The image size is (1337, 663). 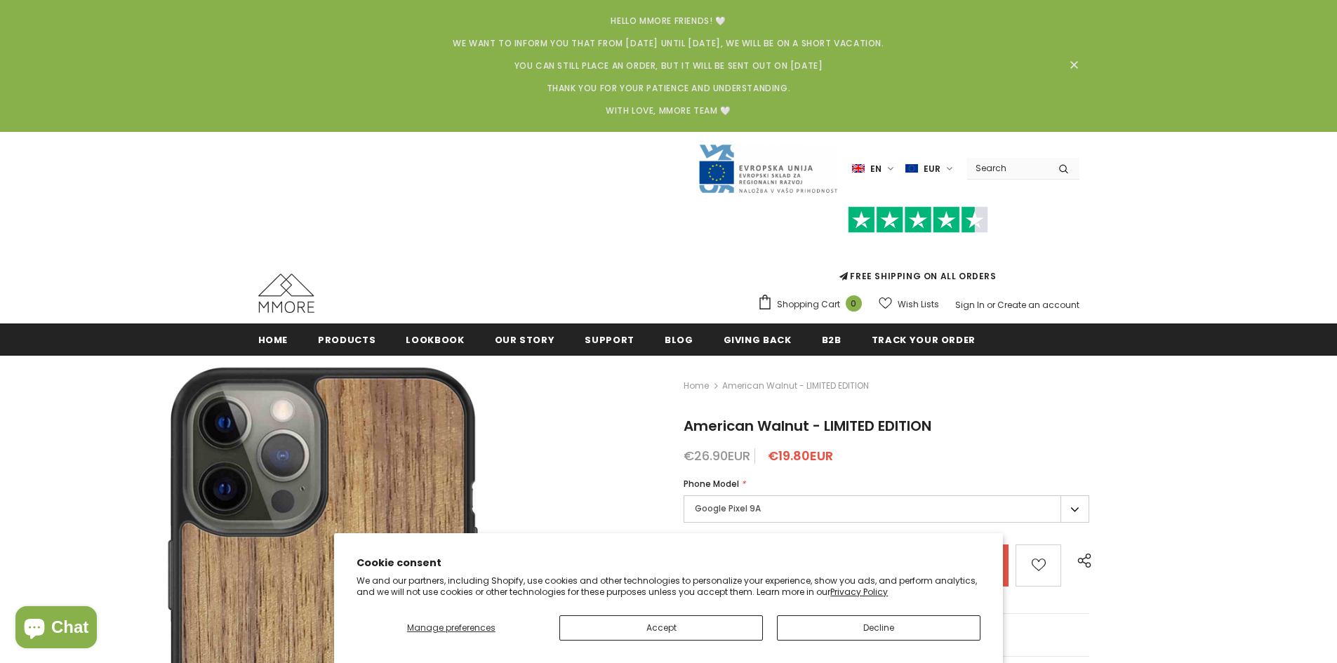 I want to click on span: Blog, so click(x=678, y=340).